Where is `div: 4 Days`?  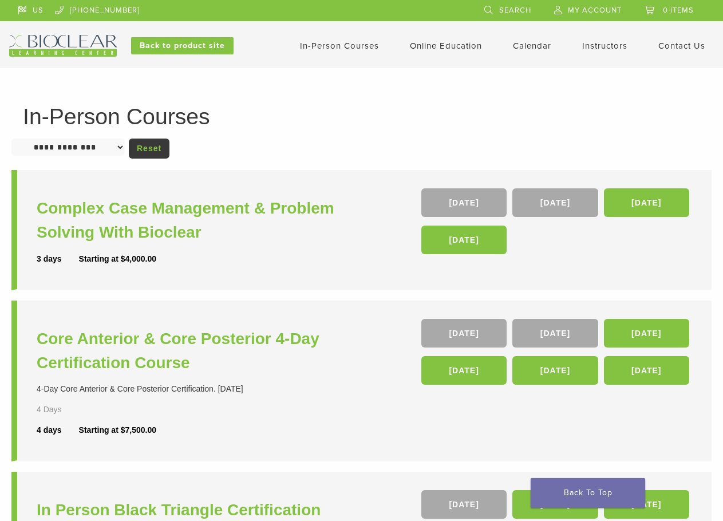 div: 4 Days is located at coordinates (61, 410).